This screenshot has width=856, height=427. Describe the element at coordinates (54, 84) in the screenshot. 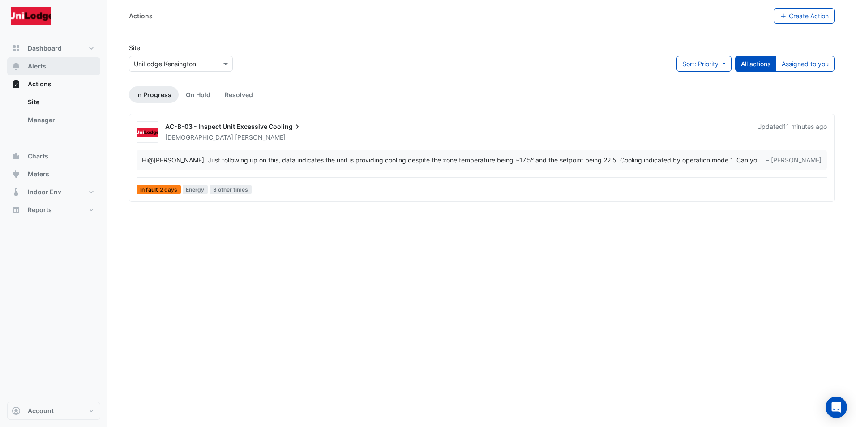

I see `button: Actions` at that location.